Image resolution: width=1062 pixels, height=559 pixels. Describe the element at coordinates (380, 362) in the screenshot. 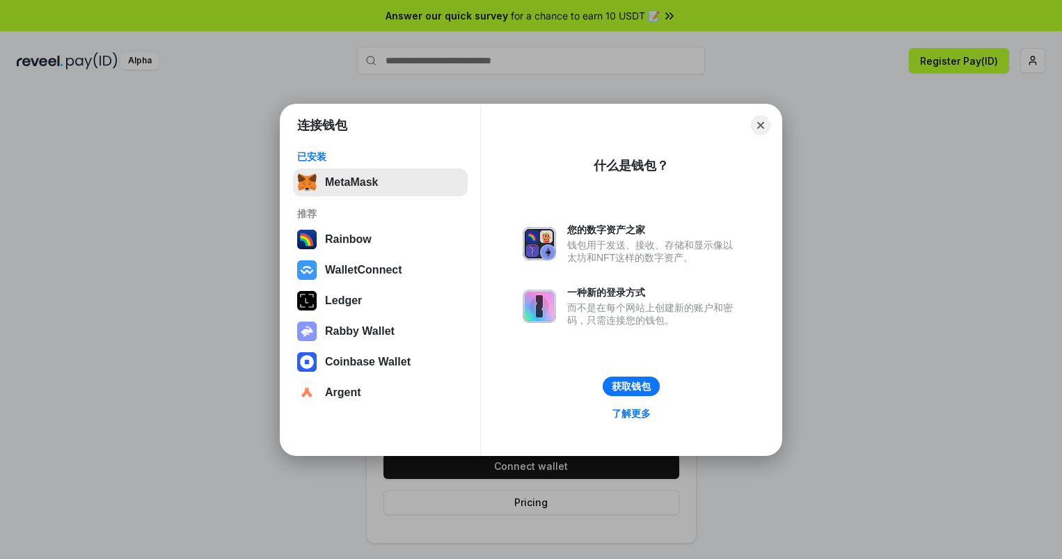

I see `button: Coinbase Wallet` at that location.